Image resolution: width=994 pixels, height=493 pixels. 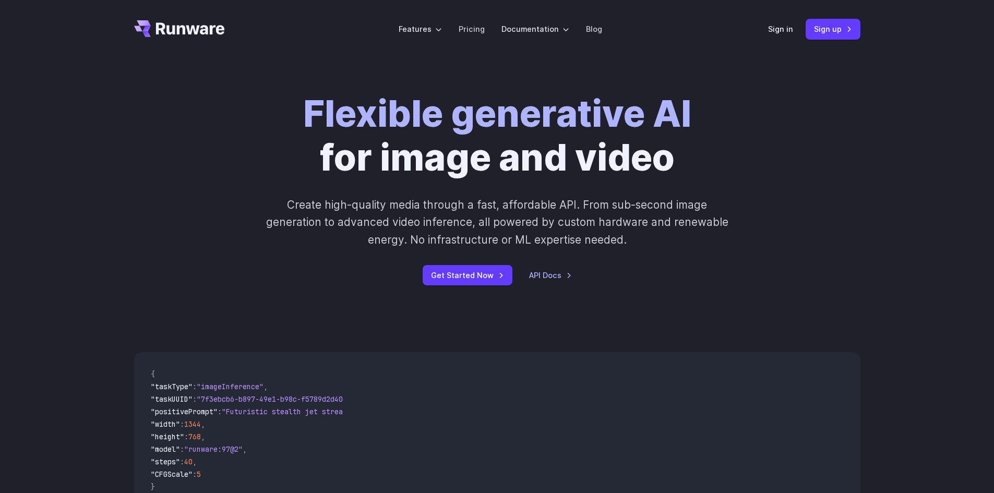 I want to click on span: "taskType", so click(x=172, y=387).